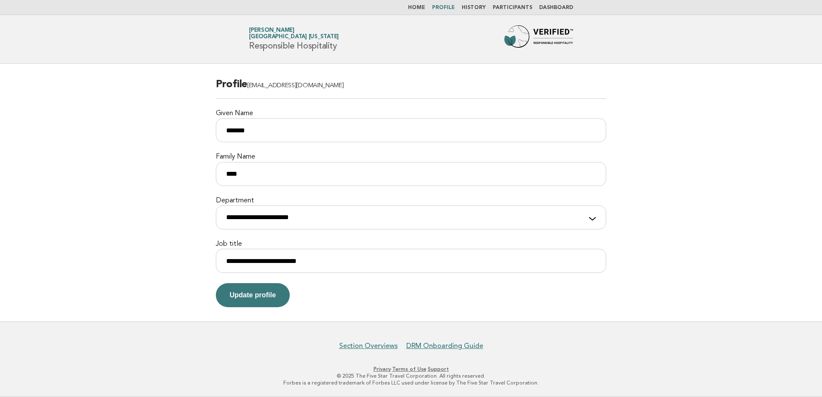 Image resolution: width=822 pixels, height=397 pixels. I want to click on a: Home, so click(417, 8).